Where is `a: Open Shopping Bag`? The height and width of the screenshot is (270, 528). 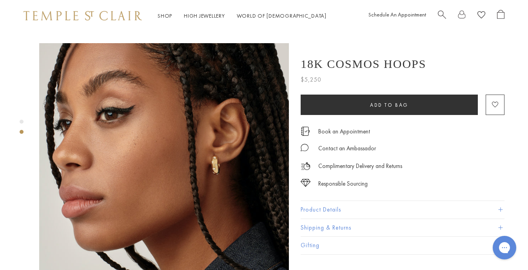 a: Open Shopping Bag is located at coordinates (500, 16).